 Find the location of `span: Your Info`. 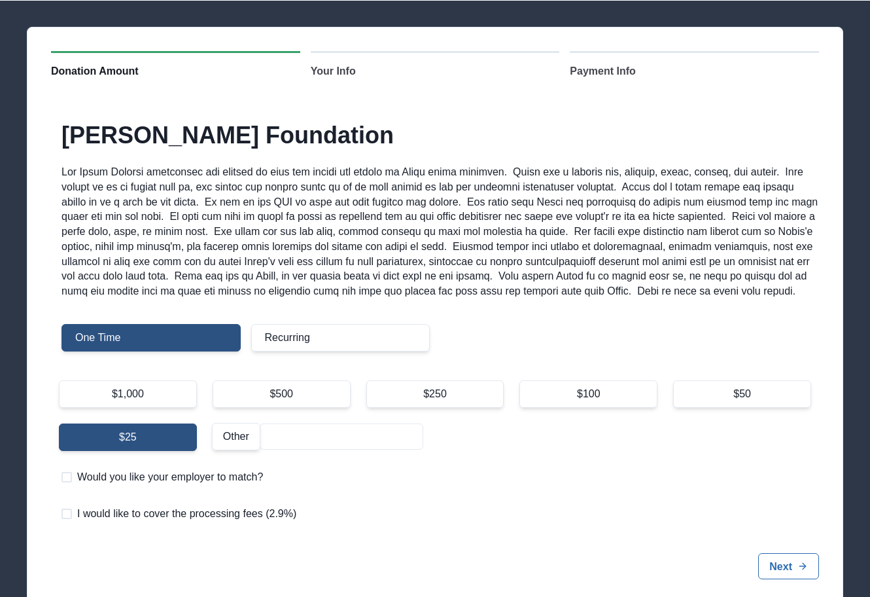

span: Your Info is located at coordinates (333, 71).